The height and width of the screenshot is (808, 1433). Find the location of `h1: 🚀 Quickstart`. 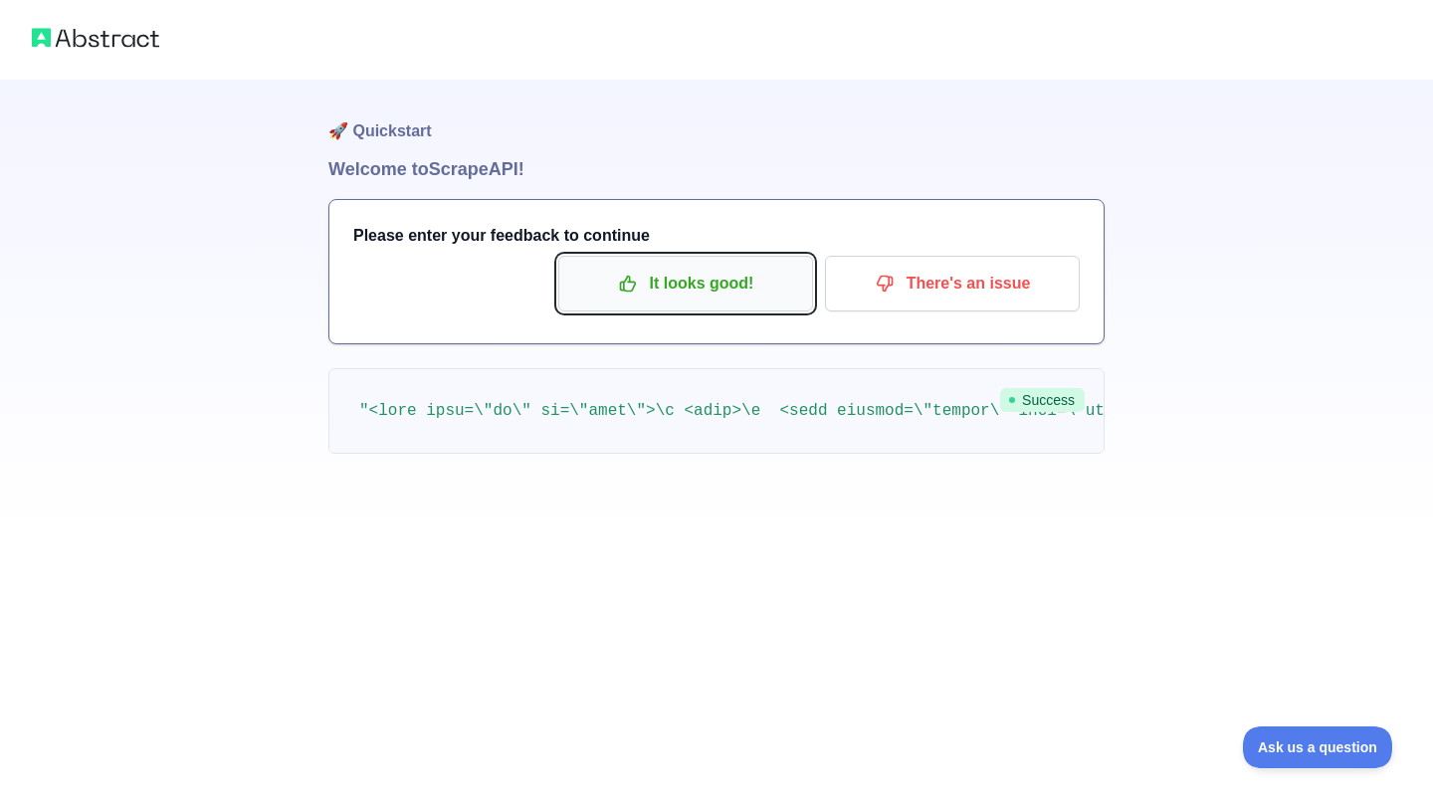

h1: 🚀 Quickstart is located at coordinates (717, 117).